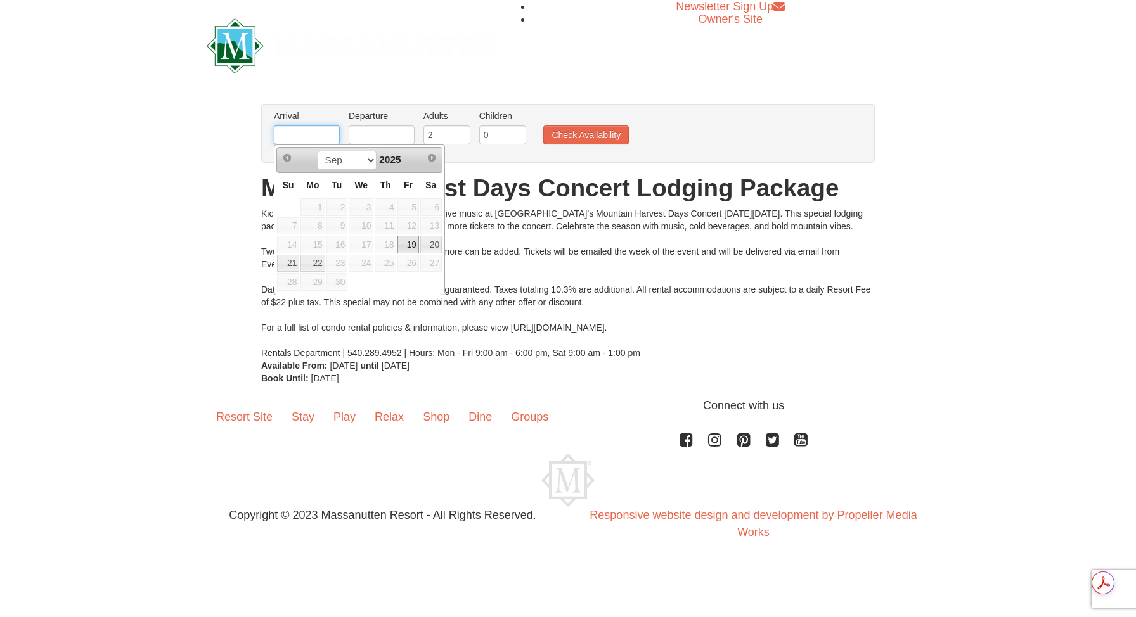 This screenshot has width=1136, height=617. What do you see at coordinates (370, 366) in the screenshot?
I see `strong: until` at bounding box center [370, 366].